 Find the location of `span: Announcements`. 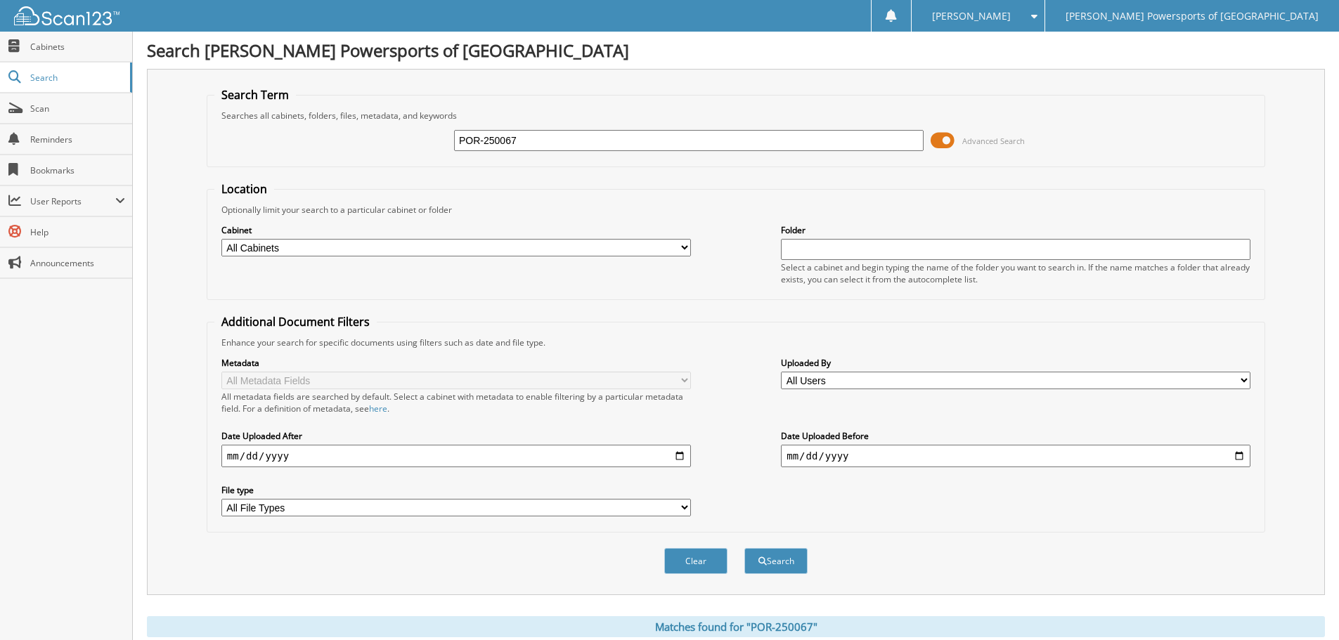

span: Announcements is located at coordinates (77, 263).